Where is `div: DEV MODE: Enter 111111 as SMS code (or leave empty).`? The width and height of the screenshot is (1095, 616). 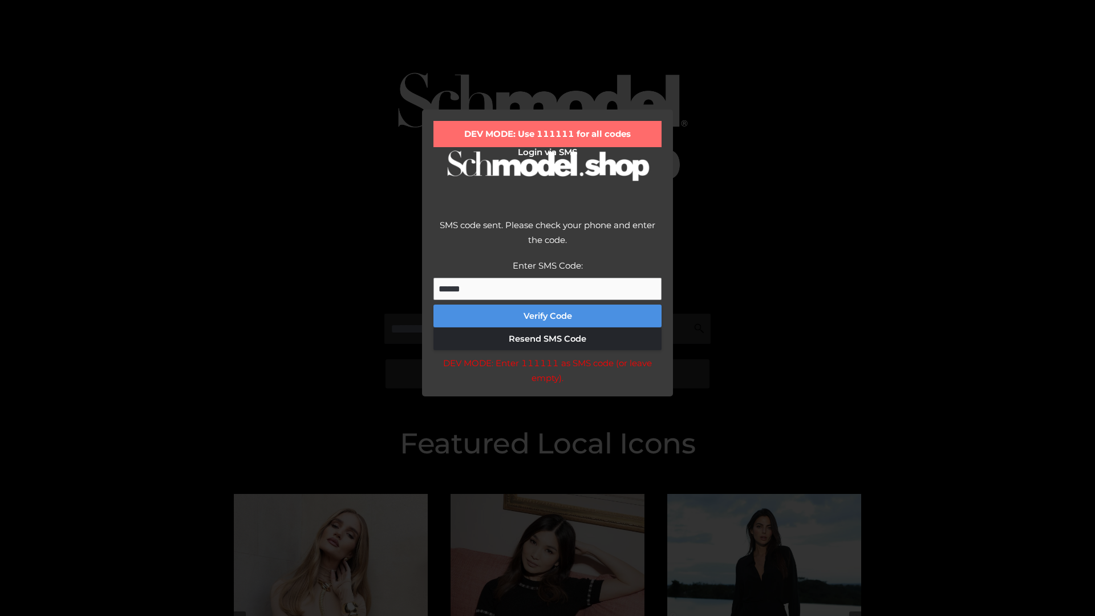 div: DEV MODE: Enter 111111 as SMS code (or leave empty). is located at coordinates (548, 370).